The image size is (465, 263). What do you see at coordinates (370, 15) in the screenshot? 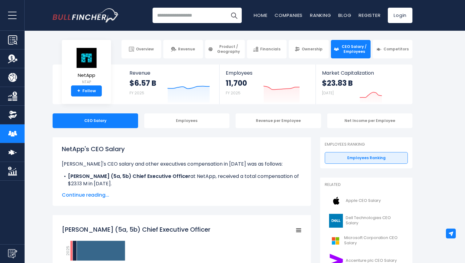
I see `a: Register` at bounding box center [370, 15].